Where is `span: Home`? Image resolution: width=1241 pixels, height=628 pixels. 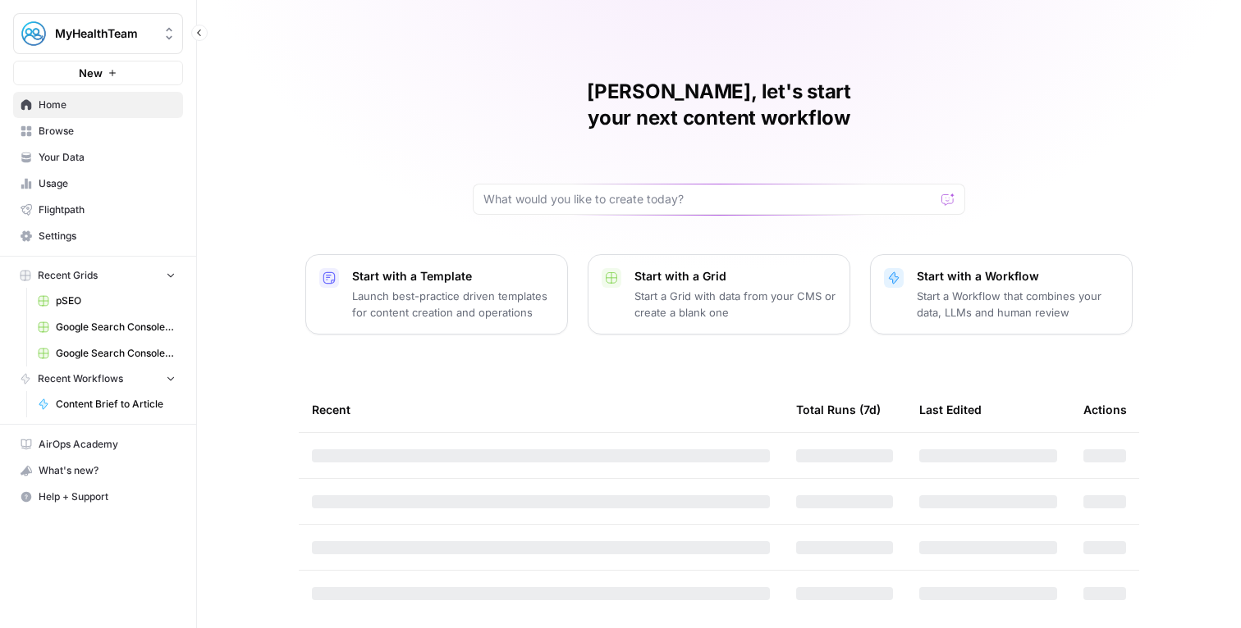 span: Home is located at coordinates (107, 105).